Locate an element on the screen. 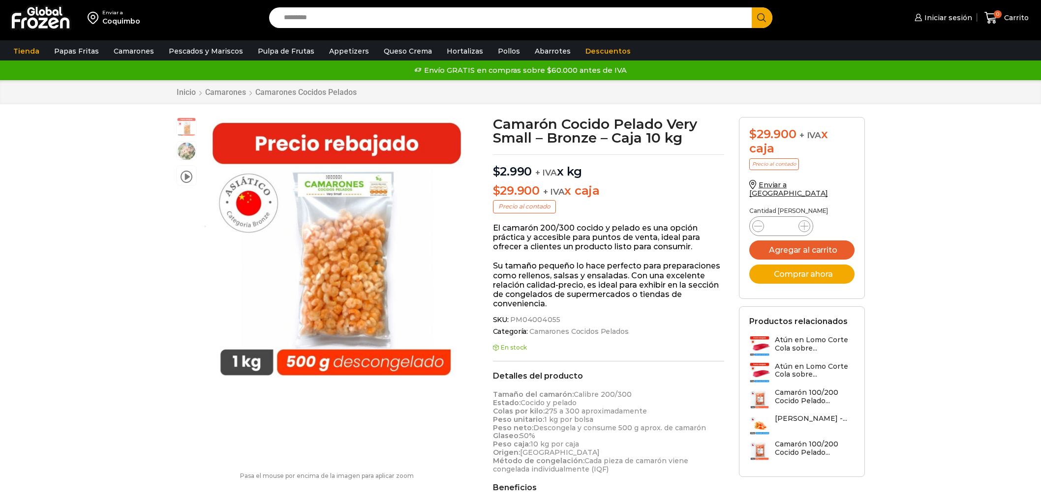  h1: Camarón Cocido Pelado Very Small – Bronze – Caja 10 kg is located at coordinates (609, 131).